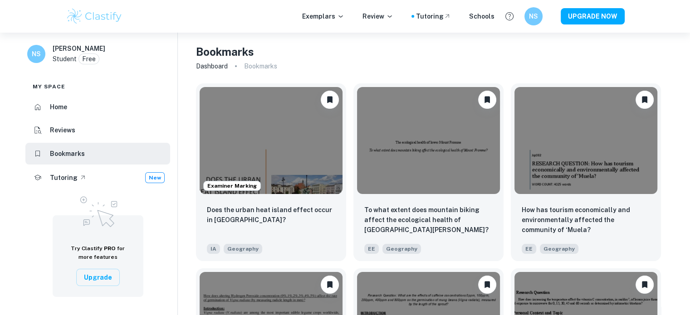 Image resolution: width=690 pixels, height=315 pixels. What do you see at coordinates (271, 215) in the screenshot?
I see `p: Does the urban heat island effect occur in Bydgoszcz?` at bounding box center [271, 215].